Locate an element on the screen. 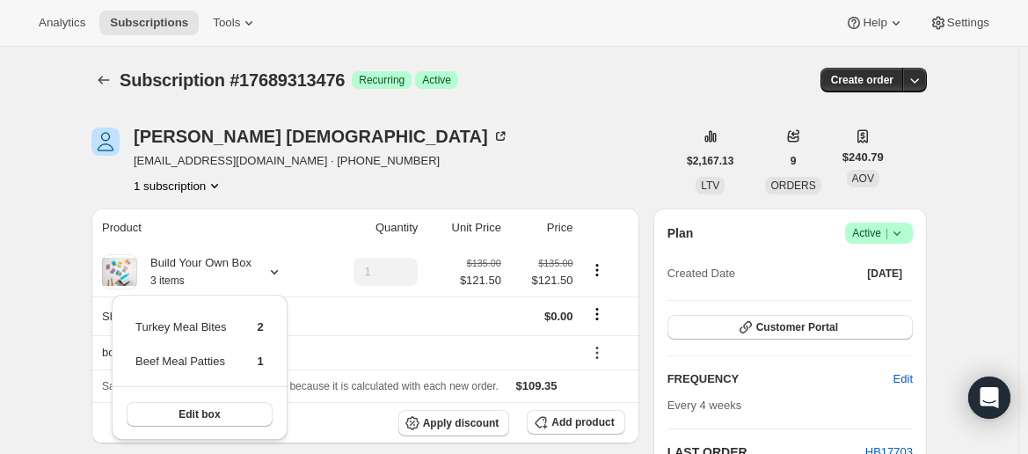 The width and height of the screenshot is (1028, 454). span: $2,167.13 is located at coordinates (709, 161).